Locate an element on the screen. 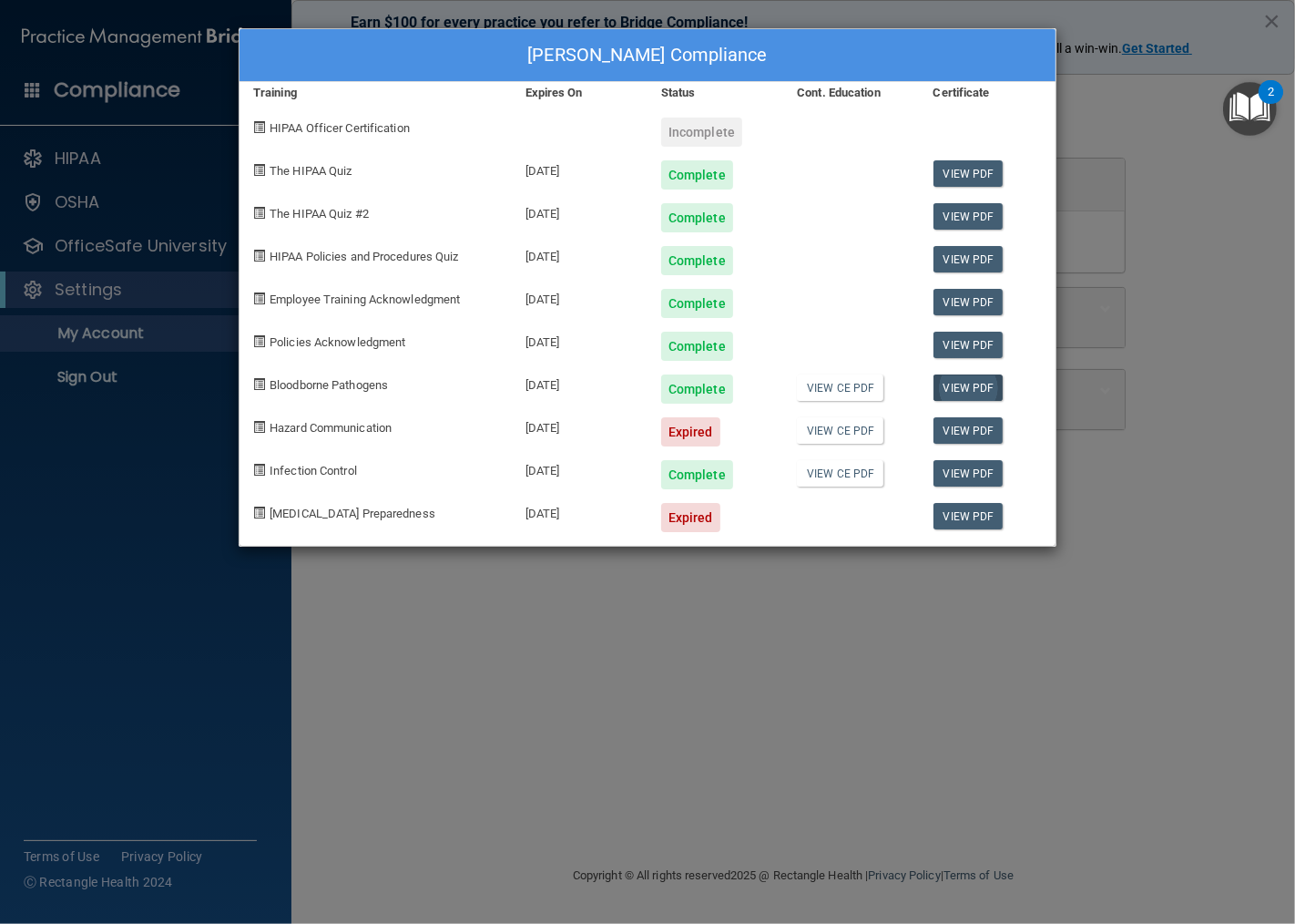 The height and width of the screenshot is (924, 1295). span: Bloodborne Pathogens is located at coordinates (329, 385).